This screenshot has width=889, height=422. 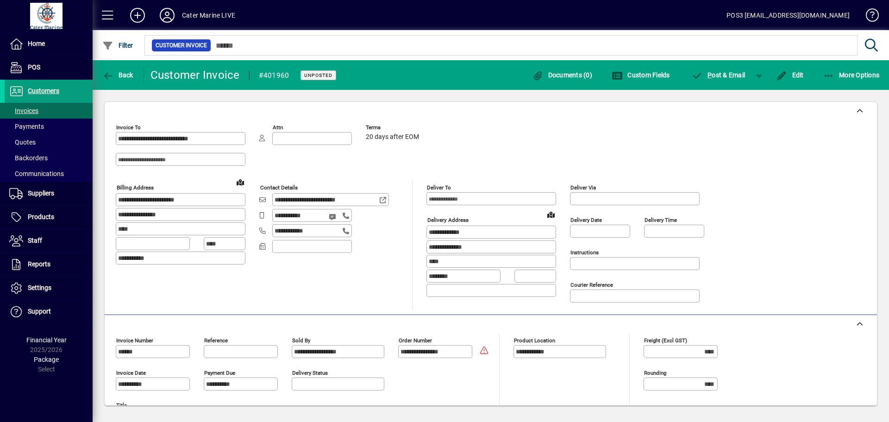 What do you see at coordinates (34, 67) in the screenshot?
I see `span: POS` at bounding box center [34, 67].